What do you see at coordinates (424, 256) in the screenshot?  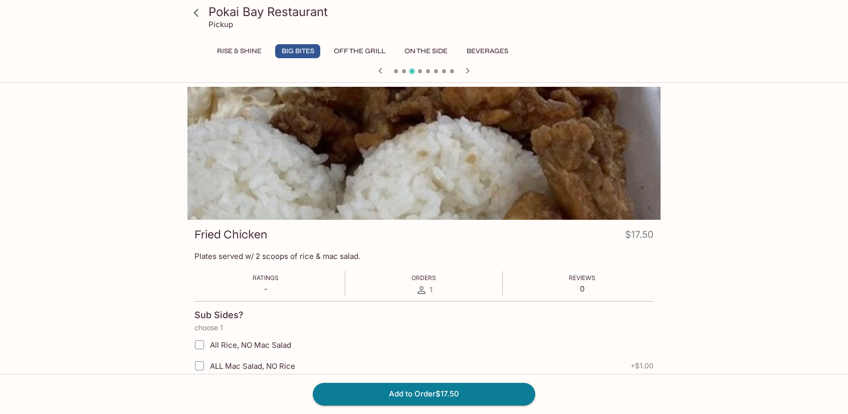 I see `p: Plates served w/ 2 scoops of rice & mac salad.` at bounding box center [424, 256].